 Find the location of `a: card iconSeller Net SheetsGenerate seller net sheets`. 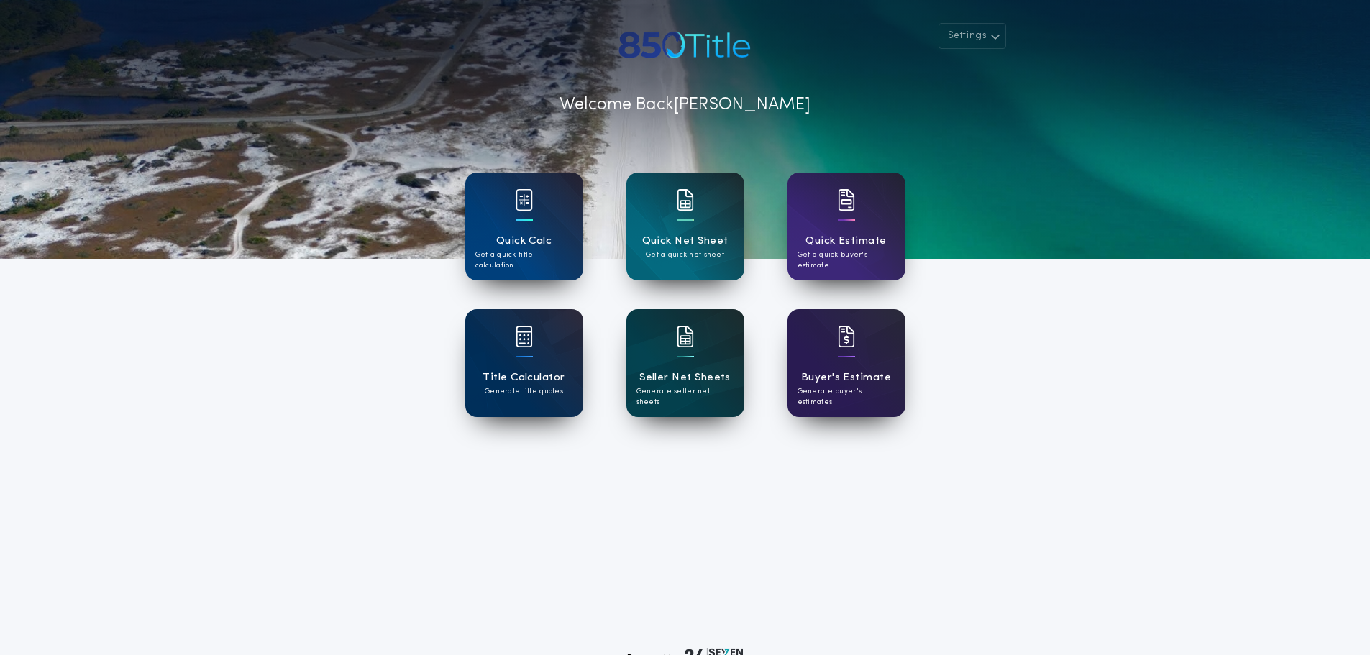

a: card iconSeller Net SheetsGenerate seller net sheets is located at coordinates (686, 363).